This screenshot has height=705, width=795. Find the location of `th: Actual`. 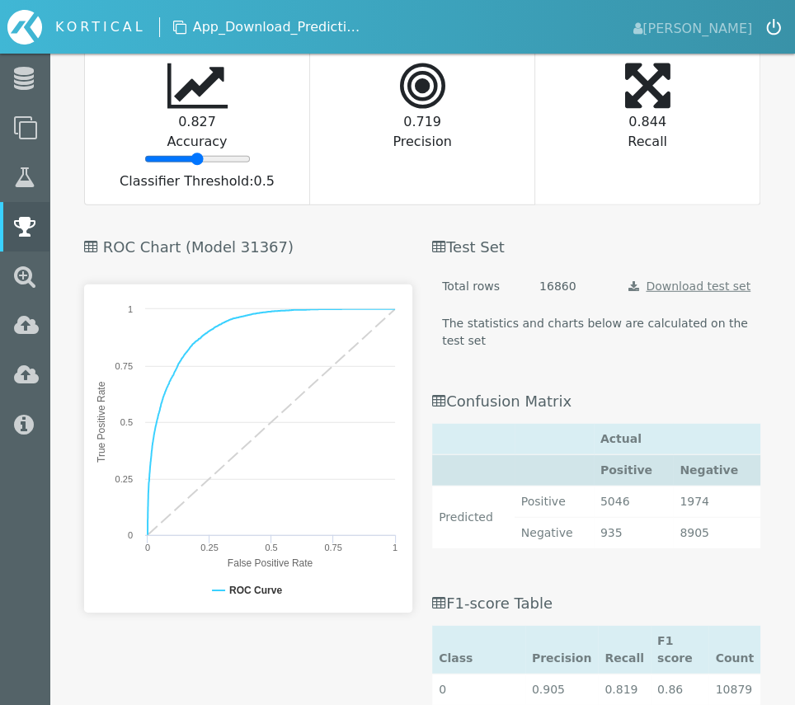

th: Actual is located at coordinates (677, 439).